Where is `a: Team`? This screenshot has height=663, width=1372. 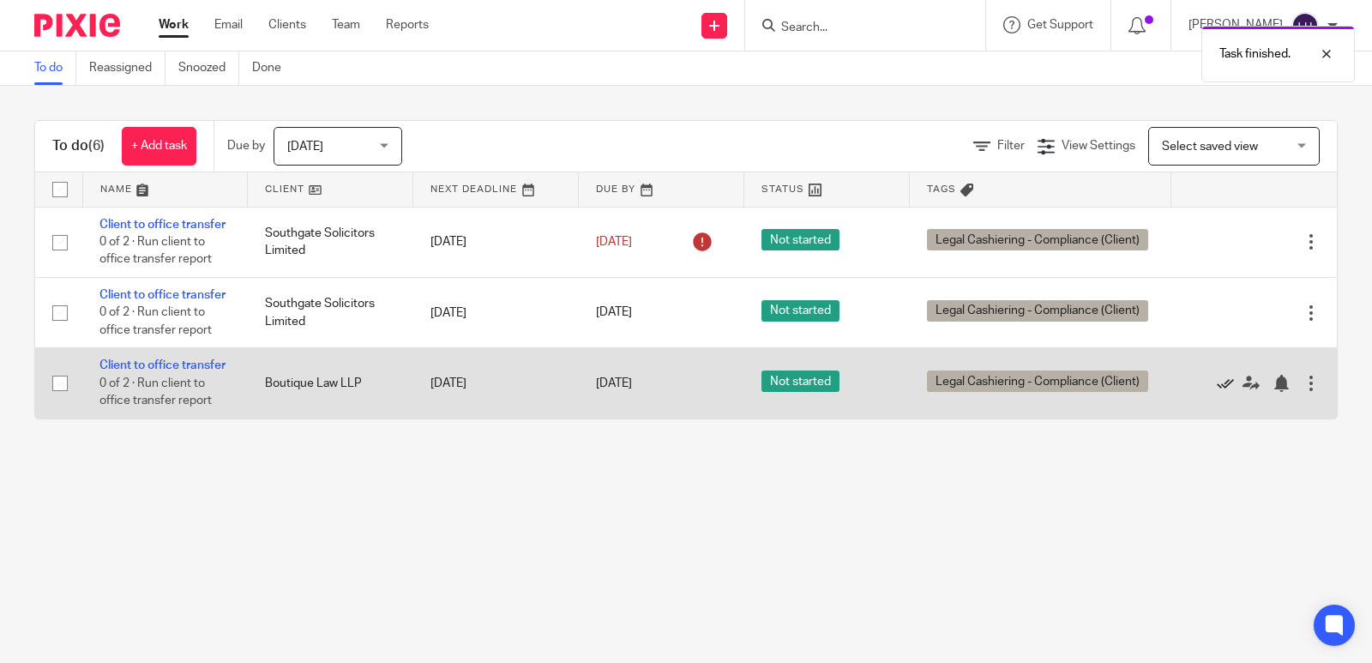 a: Team is located at coordinates (346, 25).